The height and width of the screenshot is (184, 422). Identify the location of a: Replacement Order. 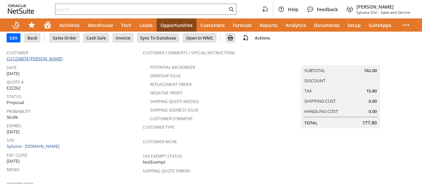
(171, 84).